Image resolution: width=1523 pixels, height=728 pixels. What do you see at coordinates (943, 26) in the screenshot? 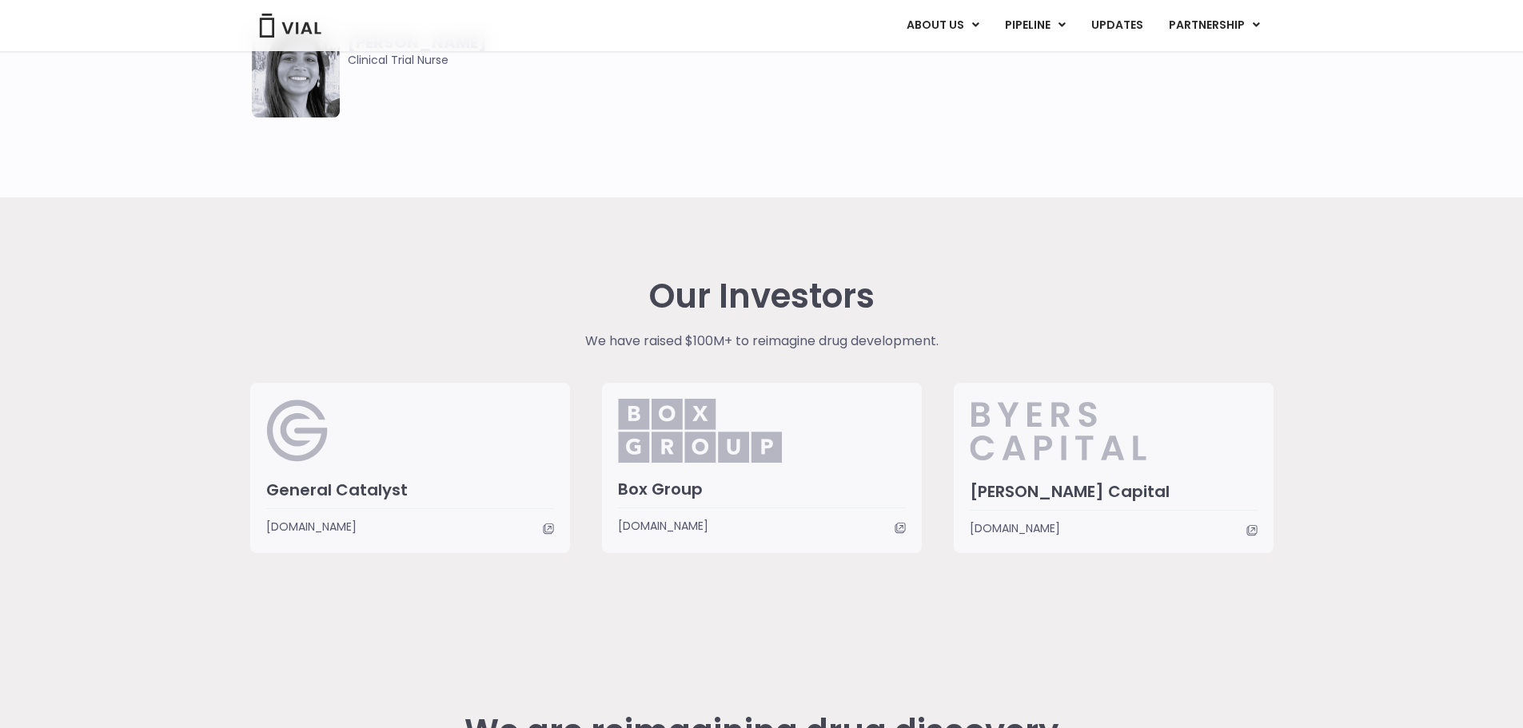
I see `a: ABOUT USMenu Toggle` at bounding box center [943, 26].